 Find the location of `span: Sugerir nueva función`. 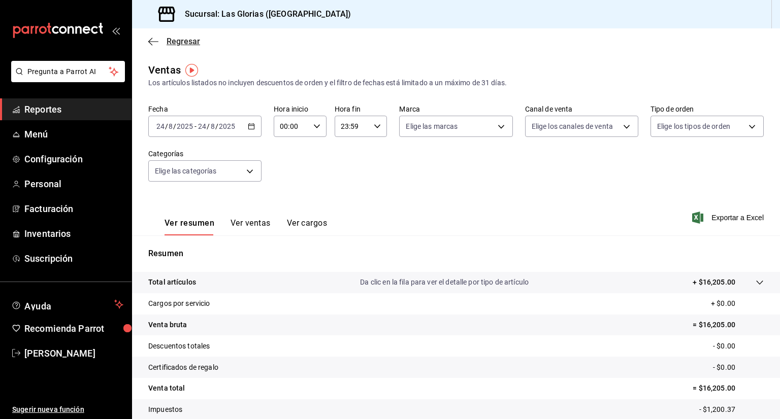

span: Sugerir nueva función is located at coordinates (68, 410).